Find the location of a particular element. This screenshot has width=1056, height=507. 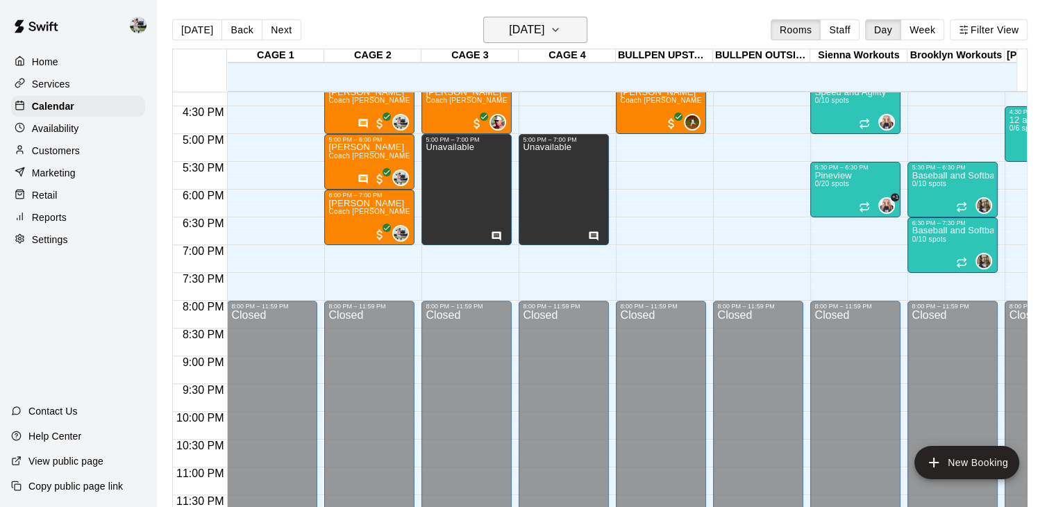

div: Brooklyn Mohamud is located at coordinates (984, 206).